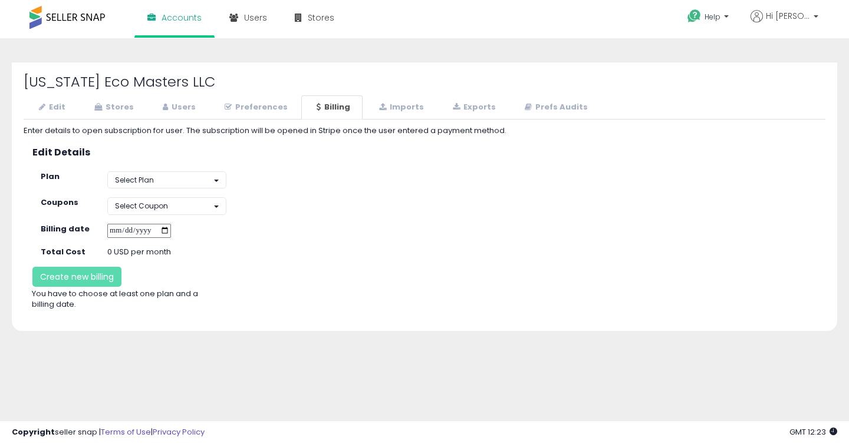 This screenshot has height=444, width=849. I want to click on a: Terms of Use, so click(126, 432).